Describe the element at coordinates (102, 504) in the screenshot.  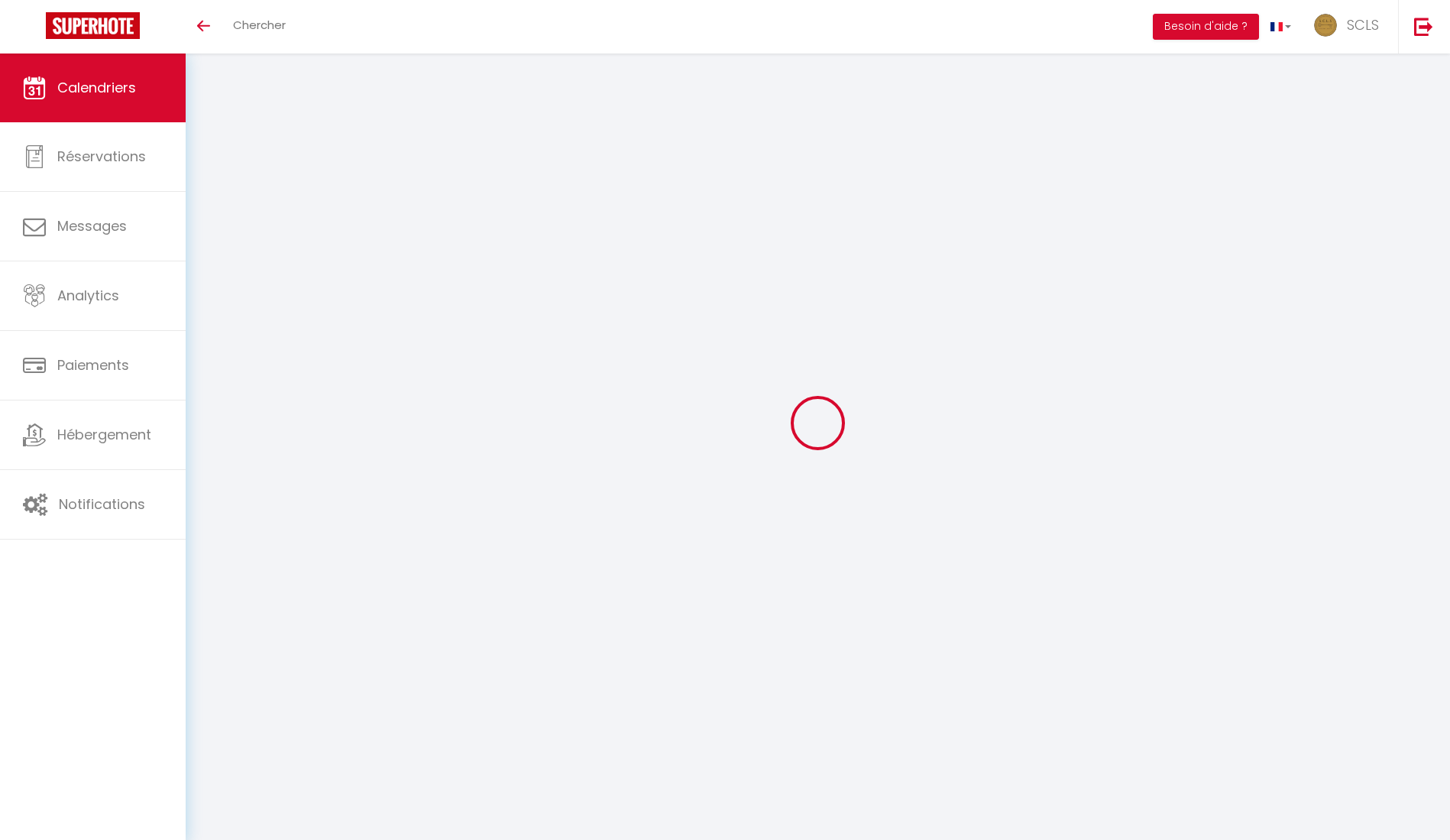
I see `span: Notifications` at that location.